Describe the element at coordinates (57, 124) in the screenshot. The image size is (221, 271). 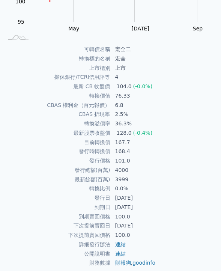
I see `td: 轉換溢價率` at that location.